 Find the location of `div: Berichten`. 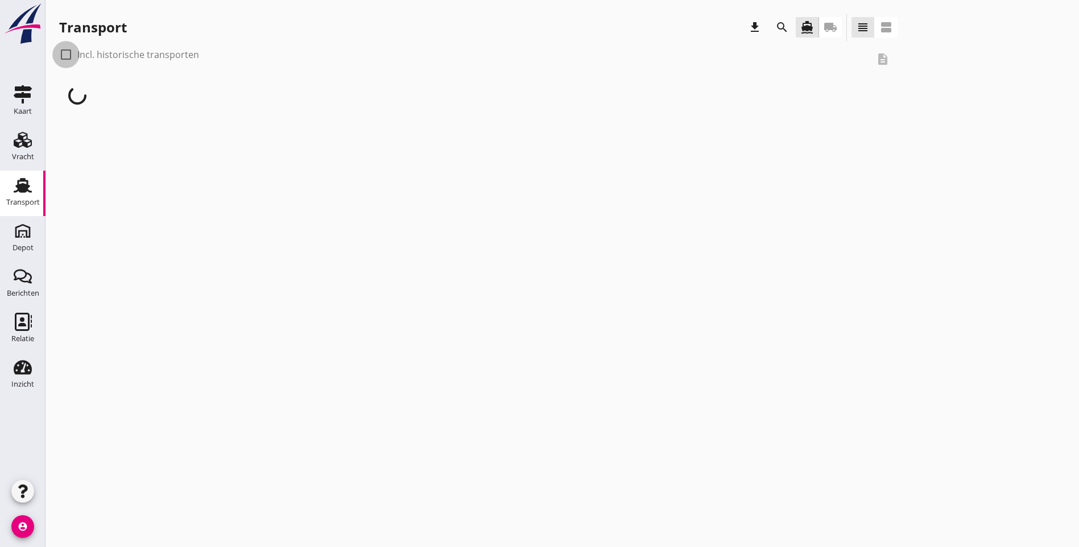

div: Berichten is located at coordinates (23, 293).